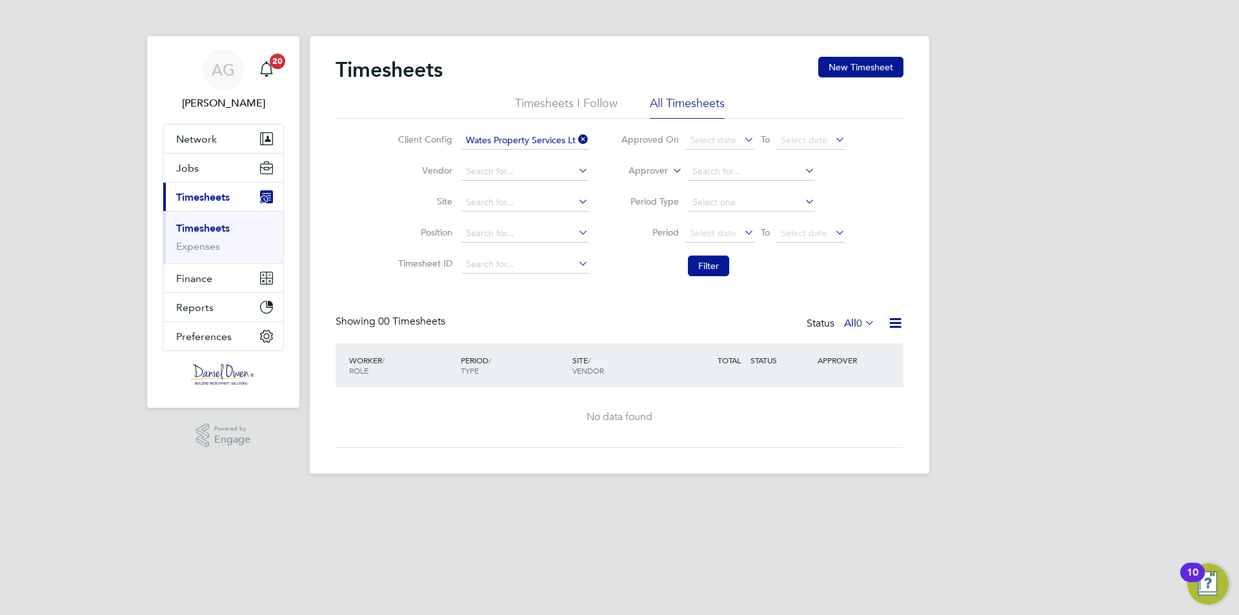 This screenshot has width=1239, height=615. I want to click on div: Showing, so click(392, 321).